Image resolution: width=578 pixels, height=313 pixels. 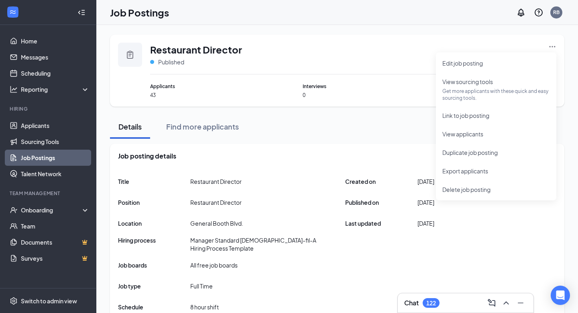 I want to click on span: Export applicants, so click(x=466, y=171).